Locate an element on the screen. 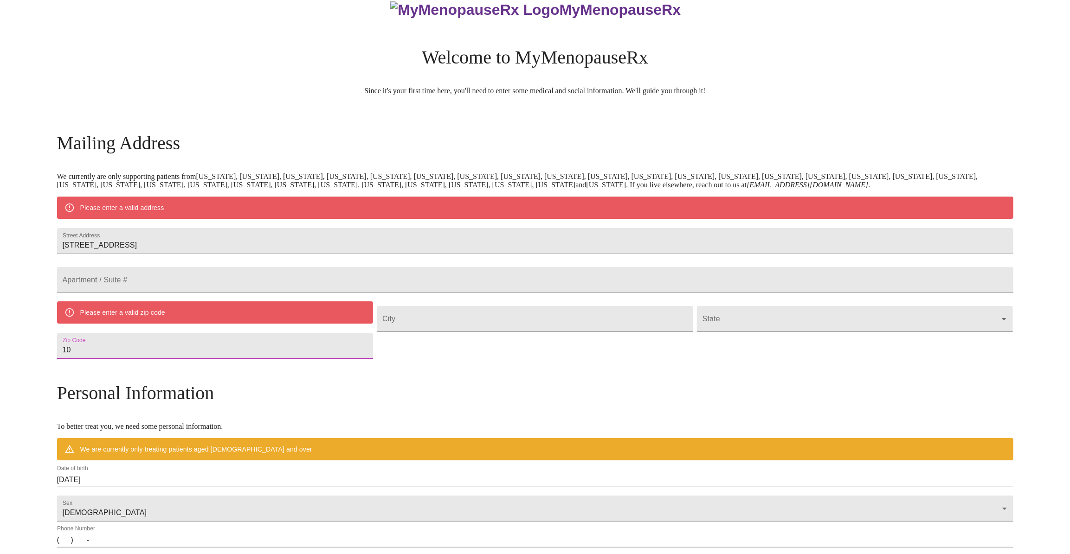 This screenshot has height=554, width=1070. p: To better treat you, we need some personal information. is located at coordinates (535, 427).